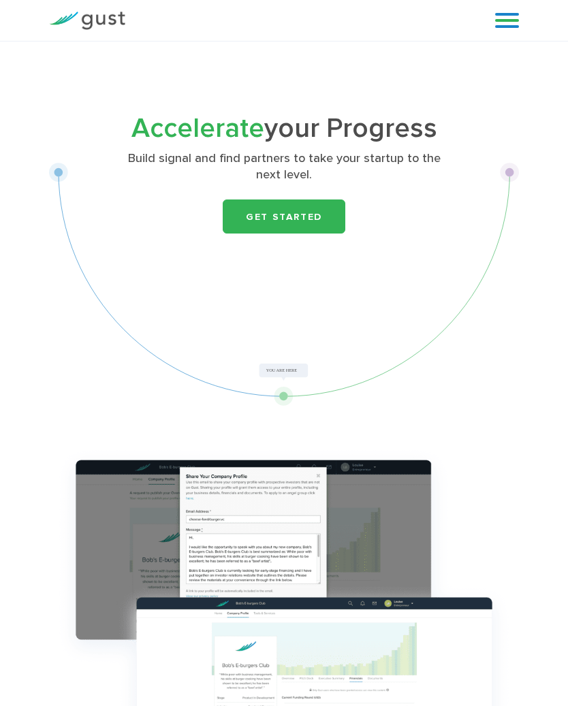  What do you see at coordinates (284, 167) in the screenshot?
I see `p: Build signal and find partners to take your startup to the next level.` at bounding box center [284, 167].